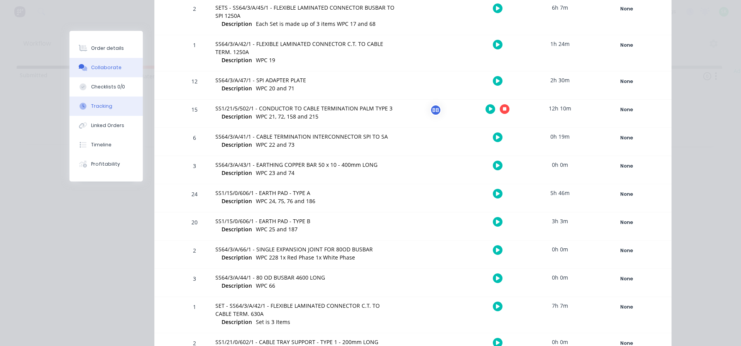  I want to click on div: 2, so click(195, 255).